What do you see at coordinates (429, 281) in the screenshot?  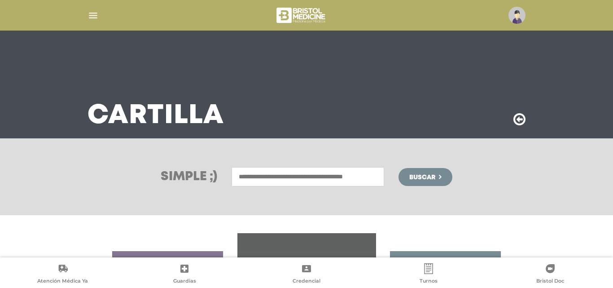 I see `span: Turnos` at bounding box center [429, 281].